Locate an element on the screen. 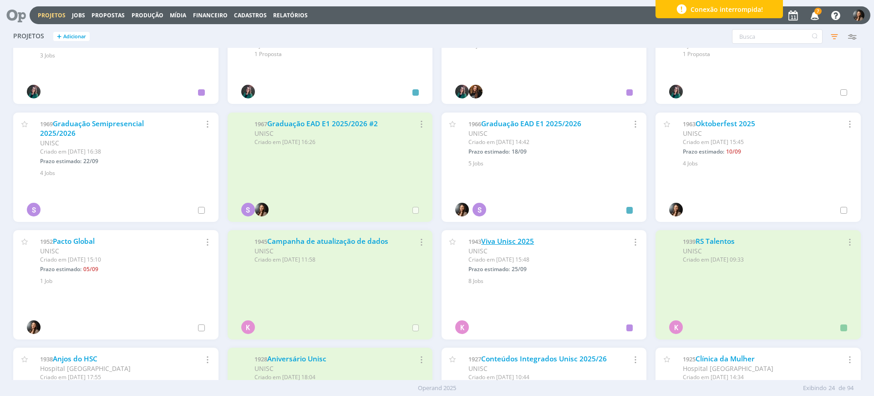 The image size is (874, 396). span: Projetos is located at coordinates (29, 36).